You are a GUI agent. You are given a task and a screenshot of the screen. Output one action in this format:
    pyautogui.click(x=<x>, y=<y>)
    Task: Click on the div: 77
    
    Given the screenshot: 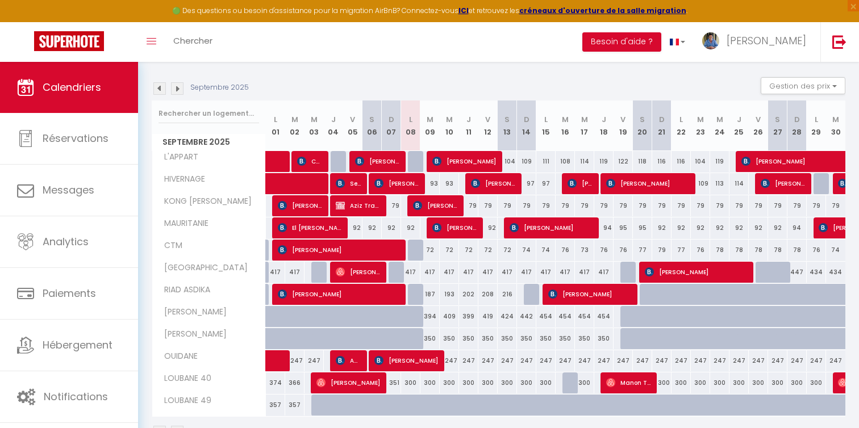 What is the action you would take?
    pyautogui.click(x=642, y=250)
    